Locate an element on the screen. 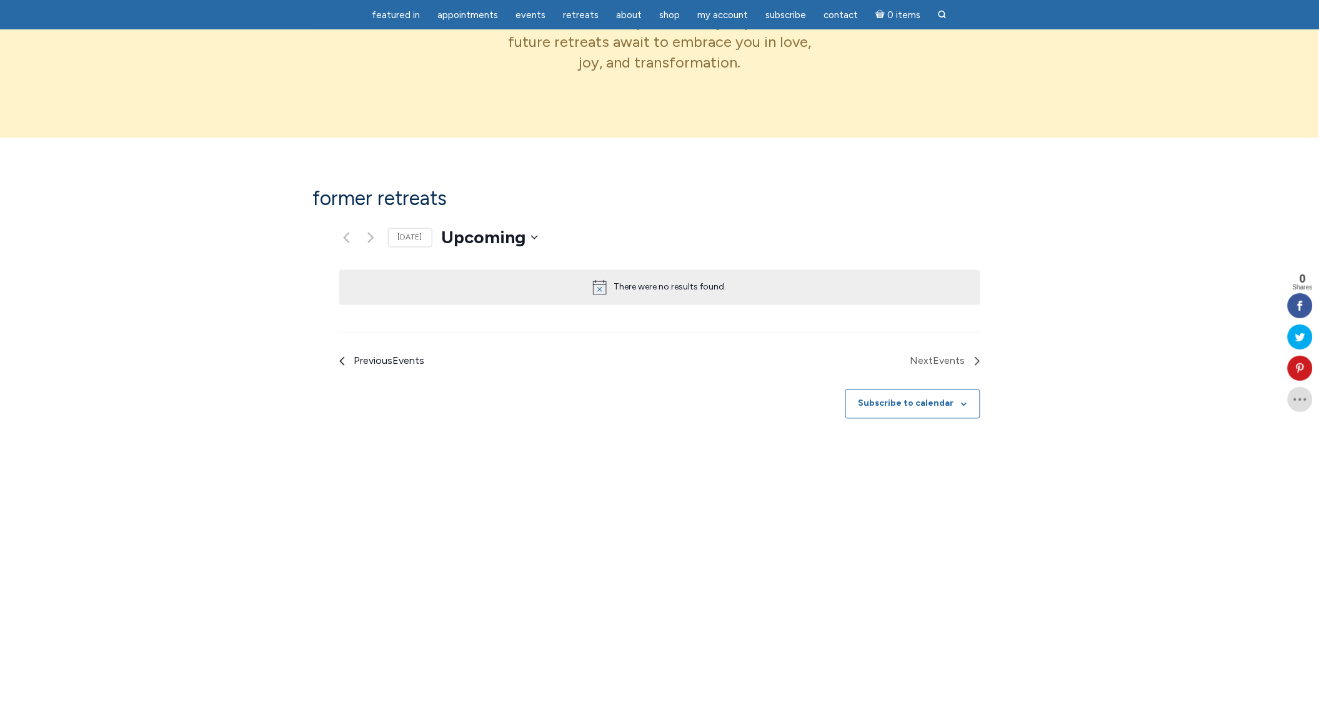  span: Previous is located at coordinates (389, 361).